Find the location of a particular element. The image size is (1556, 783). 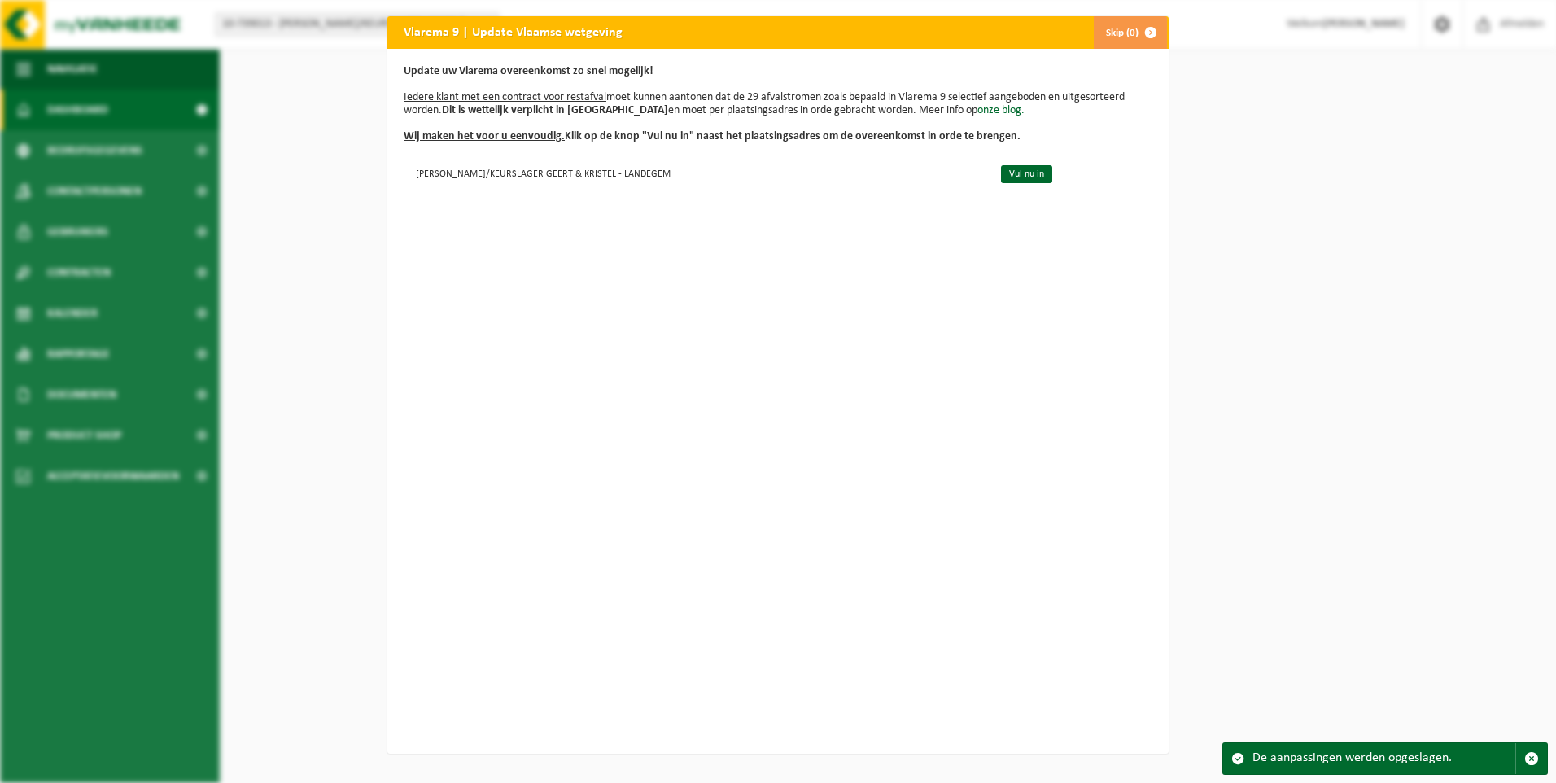

u: Wij maken het voor u eenvoudig. is located at coordinates (484, 136).